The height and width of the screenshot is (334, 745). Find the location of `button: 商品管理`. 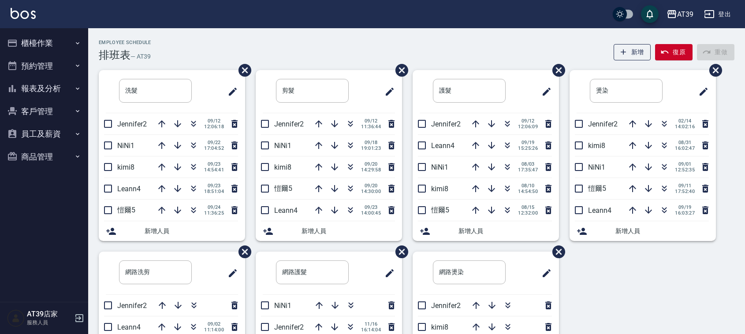

button: 商品管理 is located at coordinates (44, 157).